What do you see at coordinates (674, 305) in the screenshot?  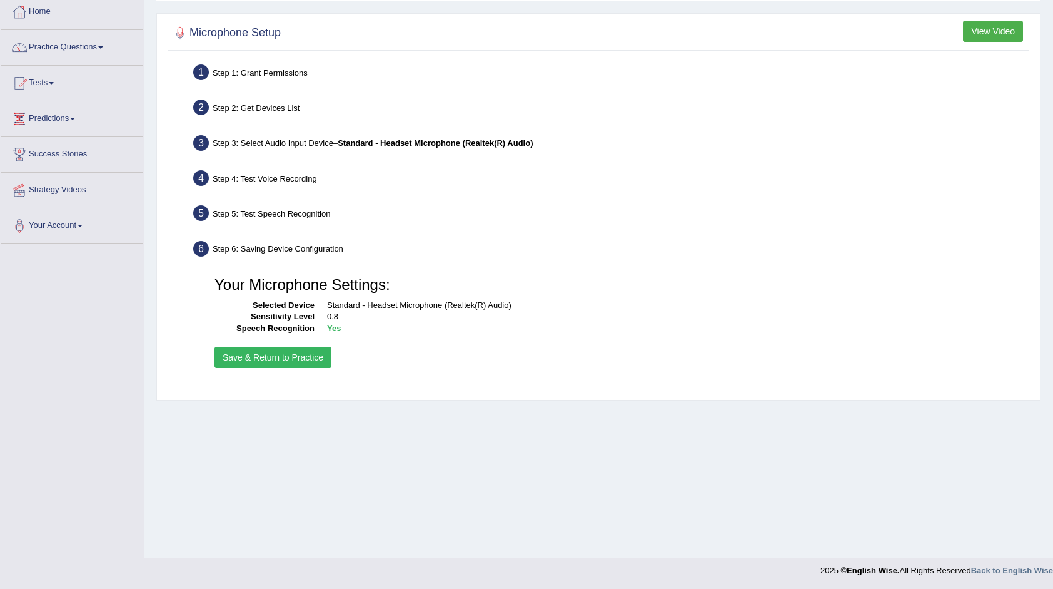 I see `dd: Standard - Headset Microphone (Realtek(R) Audio)` at bounding box center [674, 305].